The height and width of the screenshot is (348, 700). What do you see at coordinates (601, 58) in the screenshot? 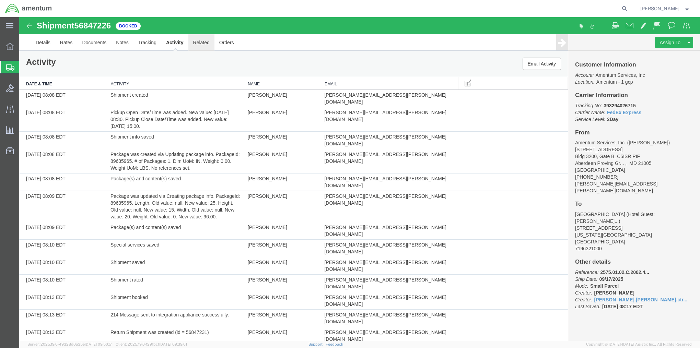
I see `span: Amentum Services, Inc` at bounding box center [601, 58].